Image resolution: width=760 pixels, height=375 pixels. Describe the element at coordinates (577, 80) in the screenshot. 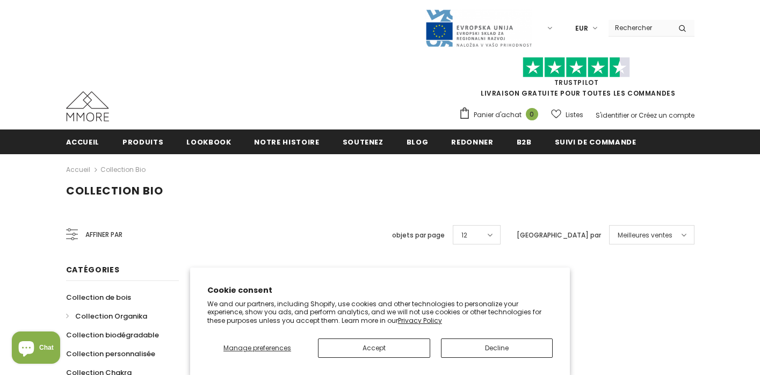

I see `span: LIVRAISON GRATUITE POUR TOUTES LES COMMANDES` at that location.